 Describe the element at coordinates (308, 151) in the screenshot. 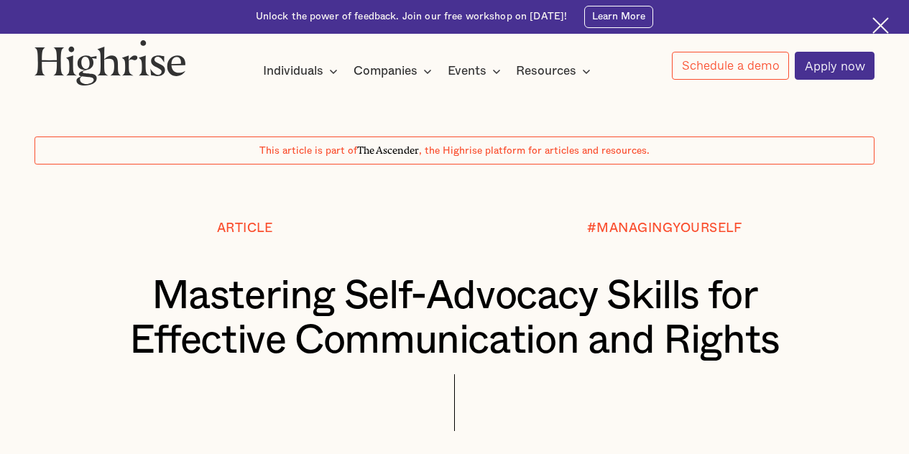

I see `span: This article is part of` at that location.